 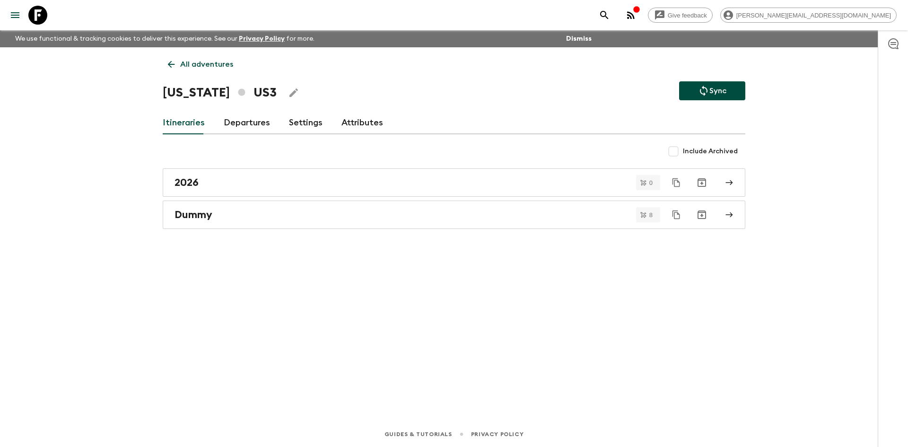 What do you see at coordinates (186, 182) in the screenshot?
I see `h2: 2026` at bounding box center [186, 182].